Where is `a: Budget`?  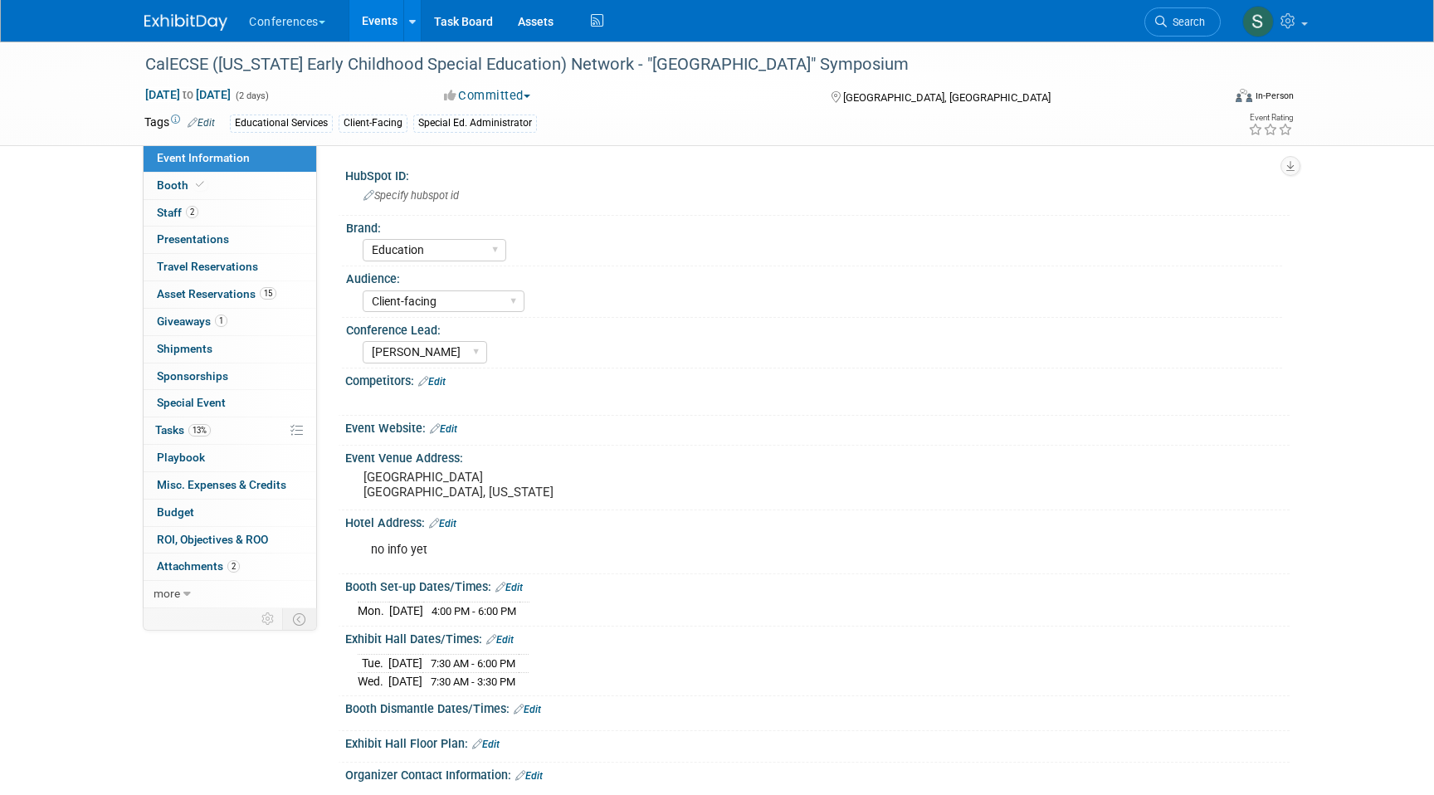
a: Budget is located at coordinates (230, 513).